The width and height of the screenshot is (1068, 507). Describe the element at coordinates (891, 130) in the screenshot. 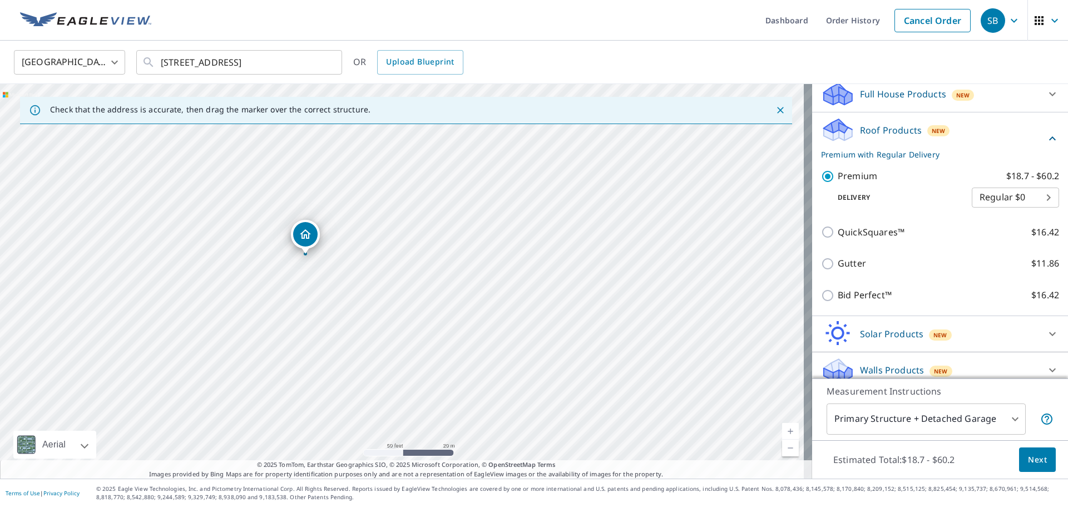

I see `p: Roof Products` at that location.